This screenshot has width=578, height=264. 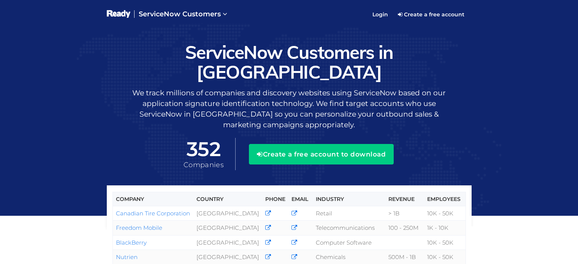 I want to click on a: Nutrien, so click(x=127, y=257).